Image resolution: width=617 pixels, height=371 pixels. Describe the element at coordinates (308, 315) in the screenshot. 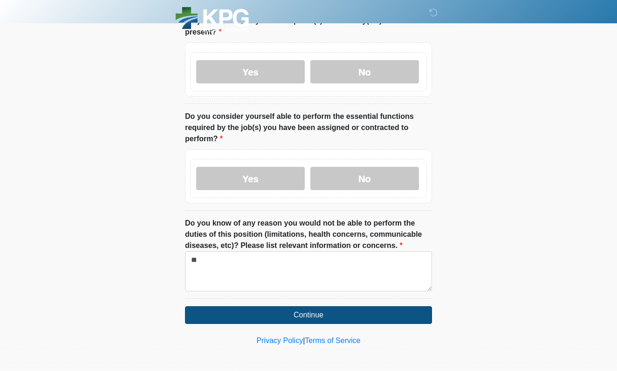

I see `button: Continue` at that location.